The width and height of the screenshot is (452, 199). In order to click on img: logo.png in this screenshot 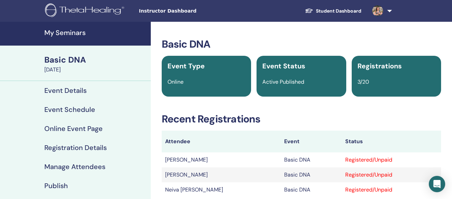, I will do `click(86, 11)`.